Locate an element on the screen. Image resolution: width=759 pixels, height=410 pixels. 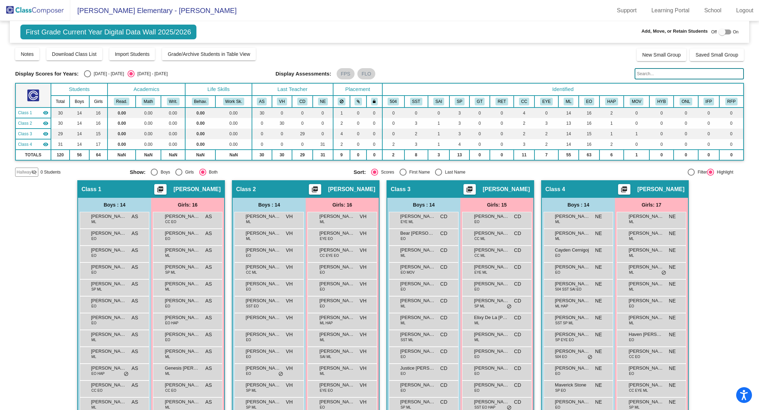
span: VH is located at coordinates (289, 217).